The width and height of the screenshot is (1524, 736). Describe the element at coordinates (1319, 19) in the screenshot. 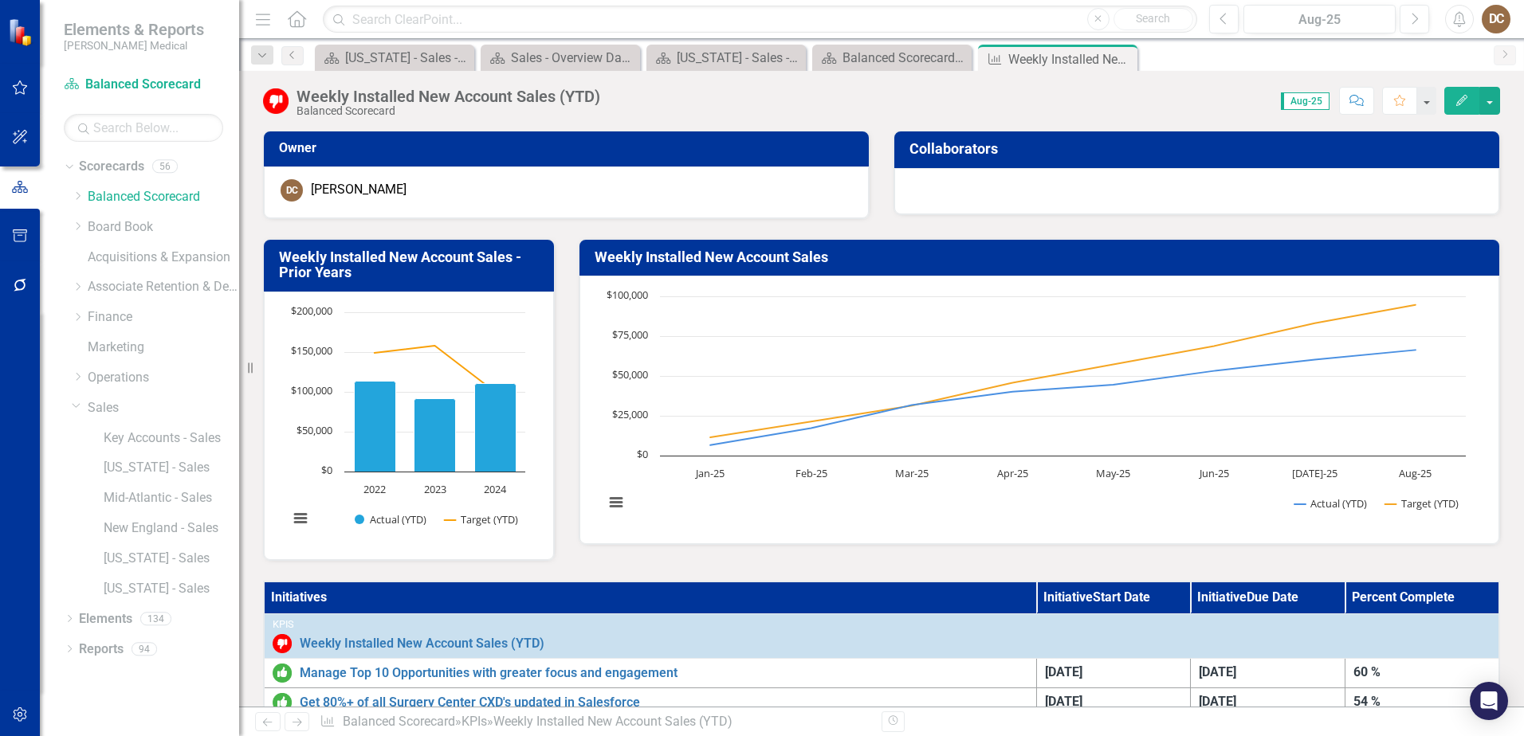

I see `button: Aug-25` at that location.